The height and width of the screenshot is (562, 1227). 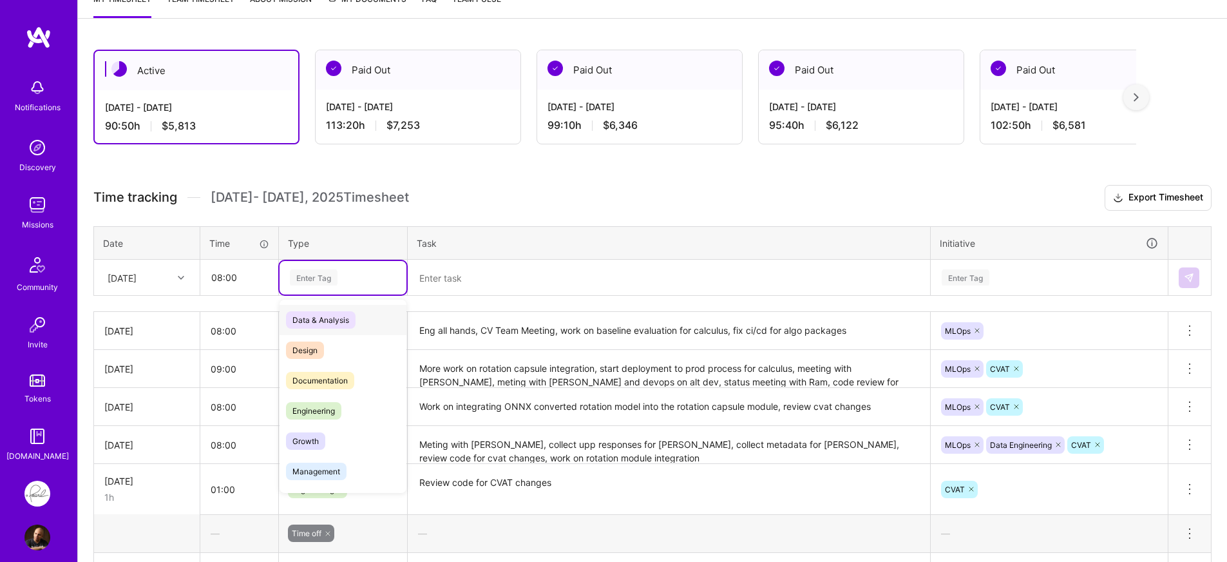 What do you see at coordinates (37, 537) in the screenshot?
I see `a: User Avatar` at bounding box center [37, 537].